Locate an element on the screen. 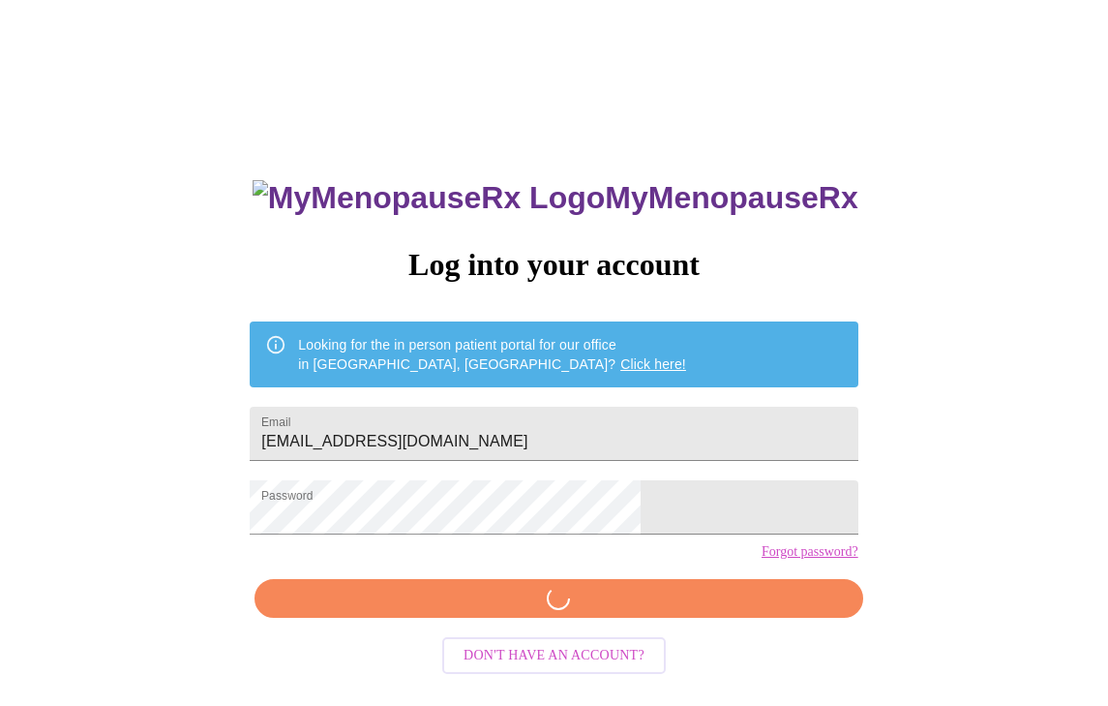 The image size is (1108, 706). button: Don't have an account? is located at coordinates (554, 655).